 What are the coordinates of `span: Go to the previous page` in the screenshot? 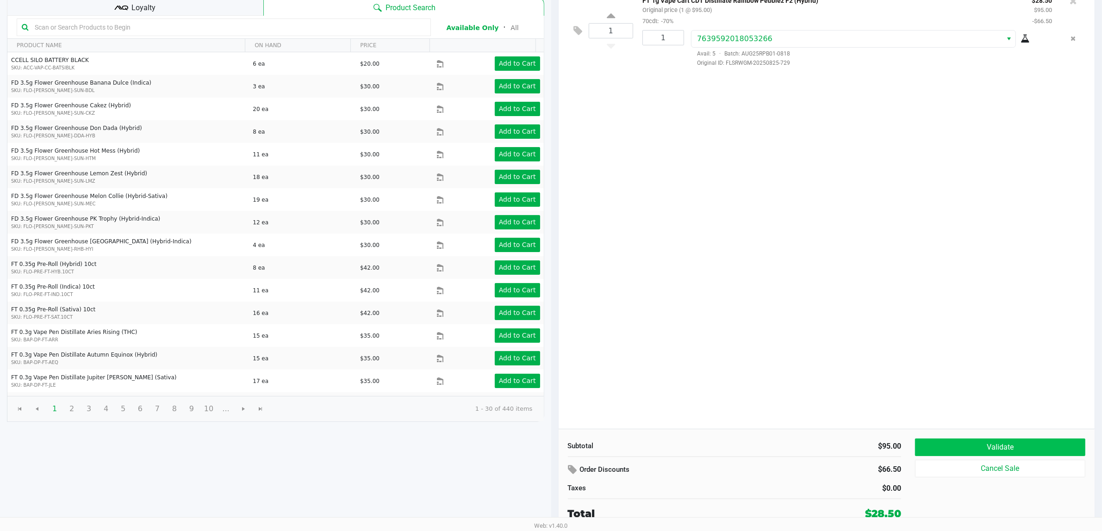 It's located at (37, 409).